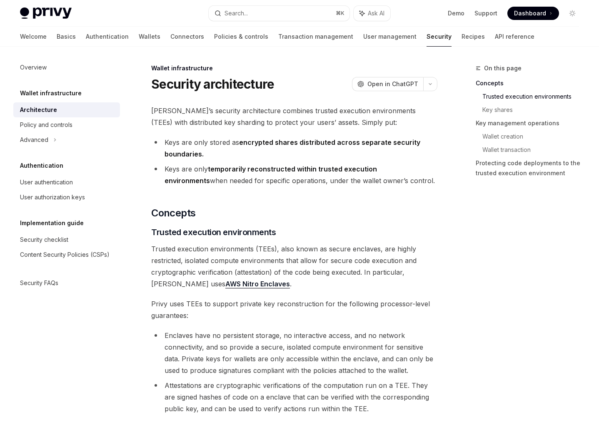 This screenshot has height=427, width=599. I want to click on h5: Wallet infrastructure, so click(51, 93).